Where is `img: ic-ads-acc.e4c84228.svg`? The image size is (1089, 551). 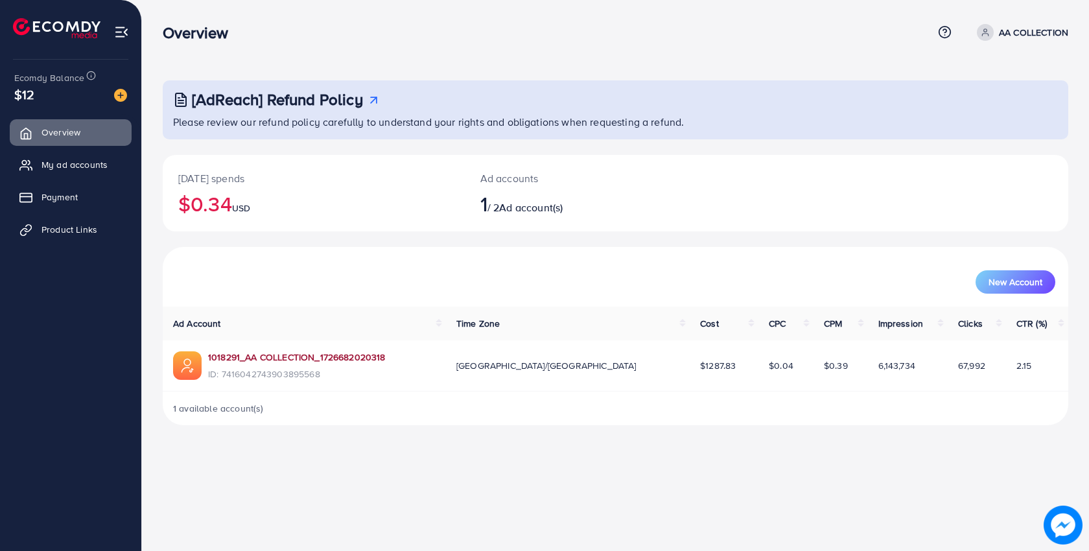 img: ic-ads-acc.e4c84228.svg is located at coordinates (187, 366).